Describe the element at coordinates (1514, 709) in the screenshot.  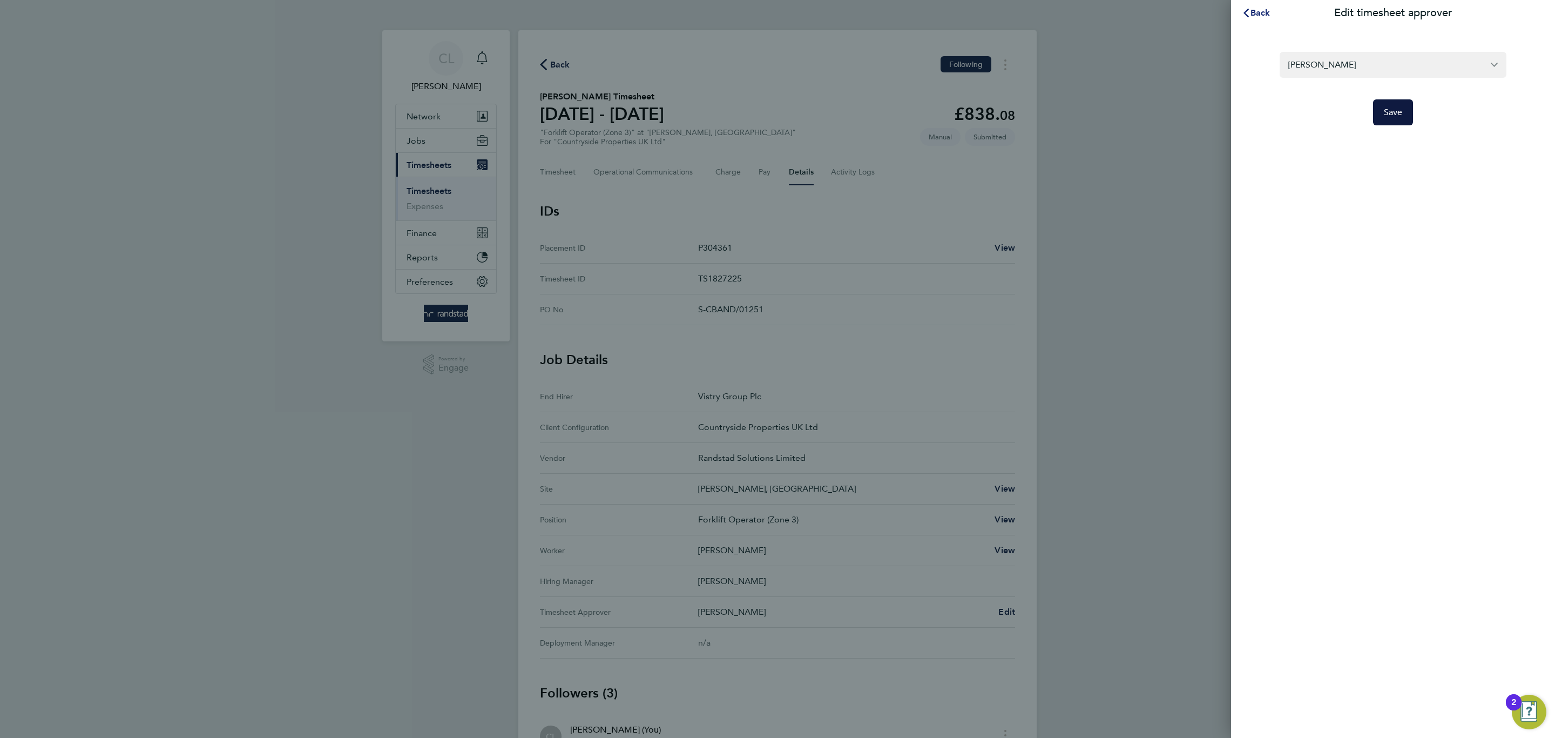
I see `div: 2` at that location.